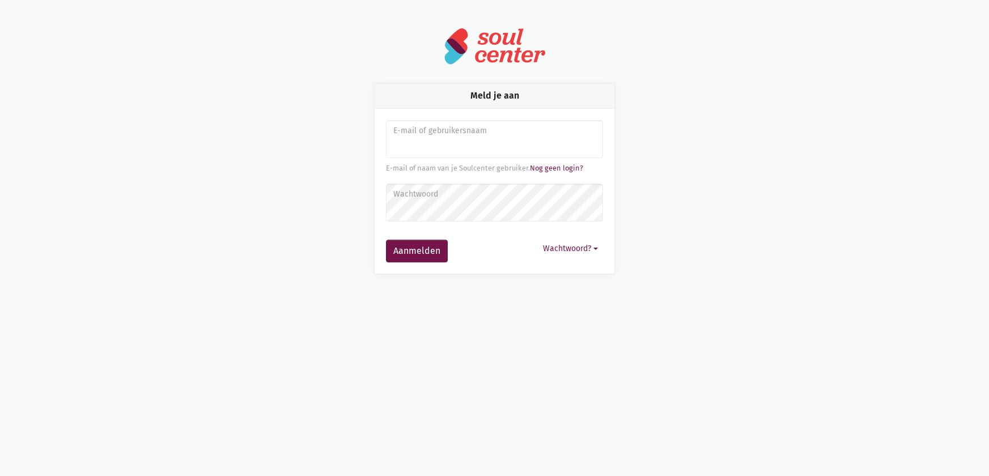 The width and height of the screenshot is (989, 476). I want to click on form: Aanmelden, so click(494, 191).